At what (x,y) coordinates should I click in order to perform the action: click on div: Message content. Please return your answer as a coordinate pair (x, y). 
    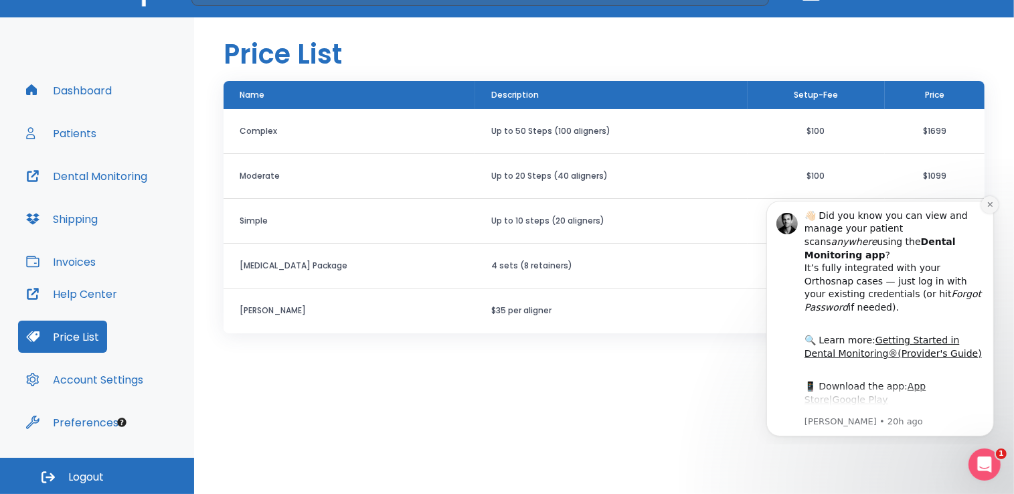
    Looking at the image, I should click on (148, 121).